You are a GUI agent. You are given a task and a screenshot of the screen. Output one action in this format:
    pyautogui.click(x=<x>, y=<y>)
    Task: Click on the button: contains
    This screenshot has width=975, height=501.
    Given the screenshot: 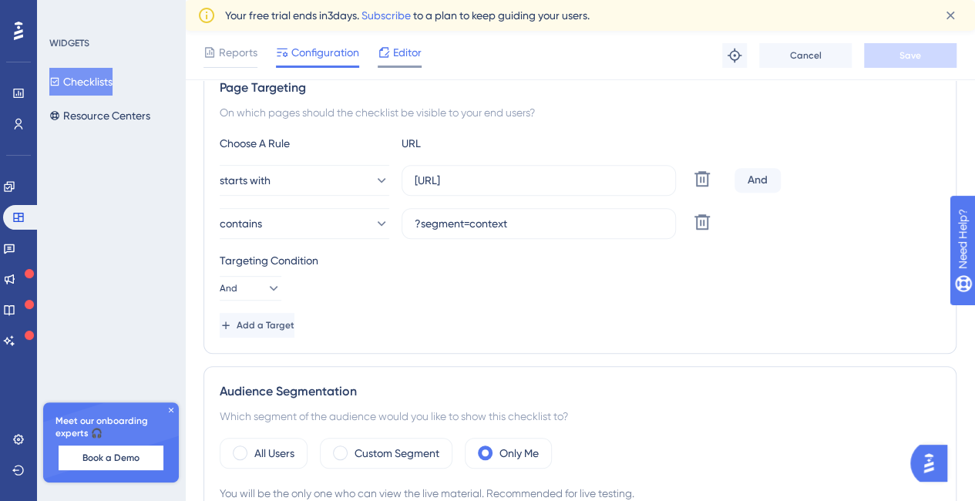 What is the action you would take?
    pyautogui.click(x=304, y=224)
    